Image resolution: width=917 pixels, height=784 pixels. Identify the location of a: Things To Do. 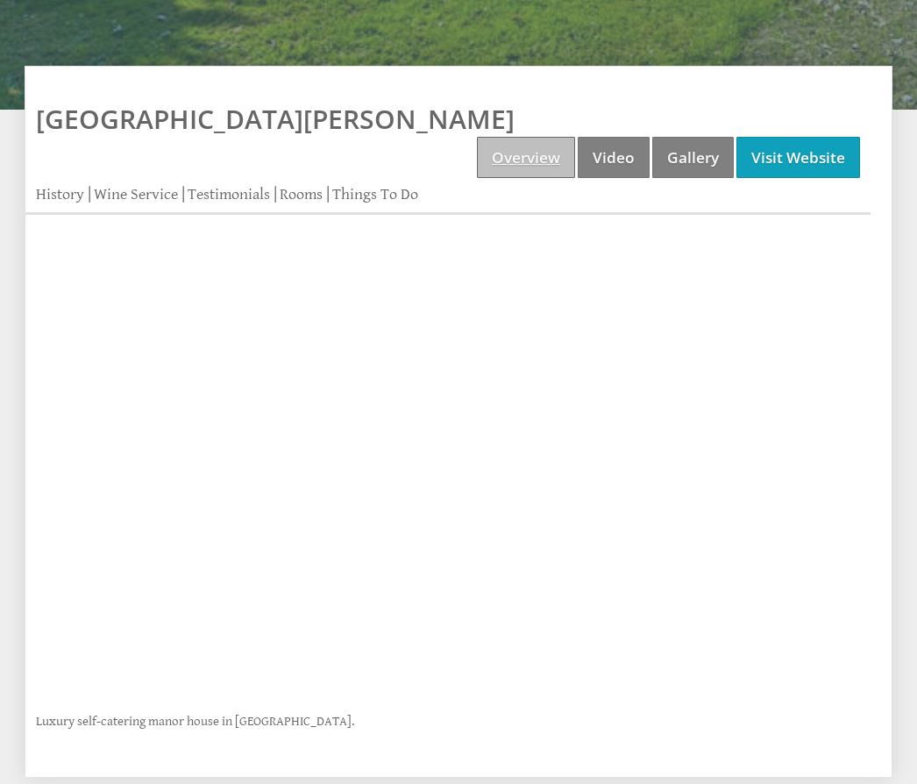
(375, 194).